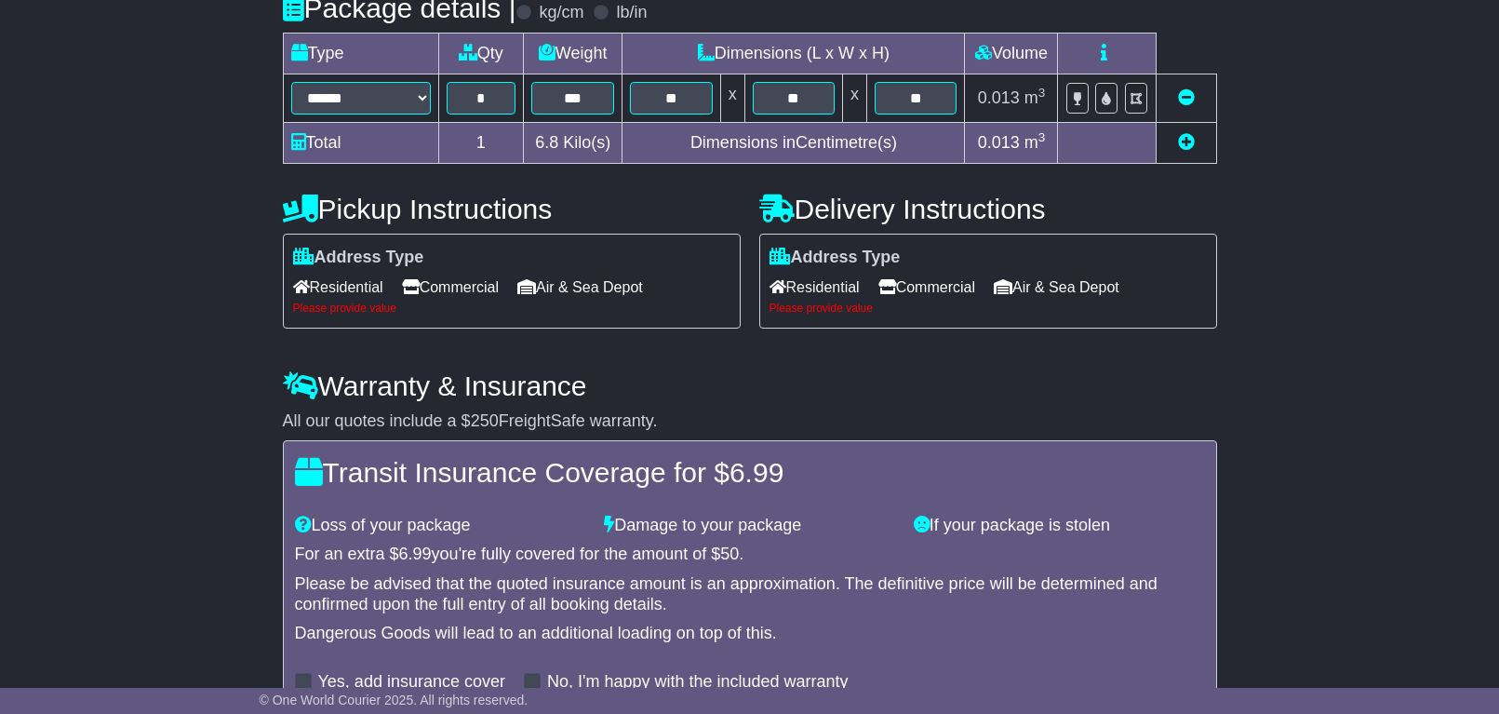 The width and height of the screenshot is (1499, 714). What do you see at coordinates (750, 634) in the screenshot?
I see `div: Dangerous Goods will lead to an additional loading on top of this.` at bounding box center [750, 634].